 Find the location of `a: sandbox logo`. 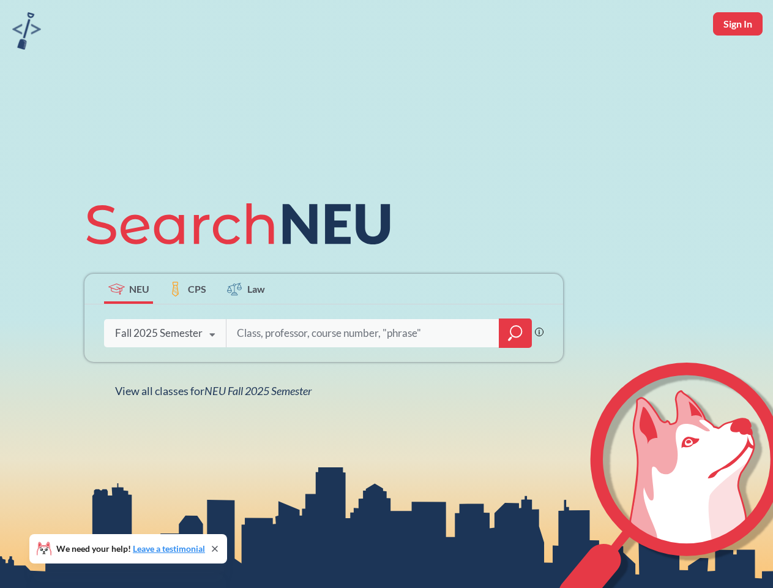

a: sandbox logo is located at coordinates (26, 32).